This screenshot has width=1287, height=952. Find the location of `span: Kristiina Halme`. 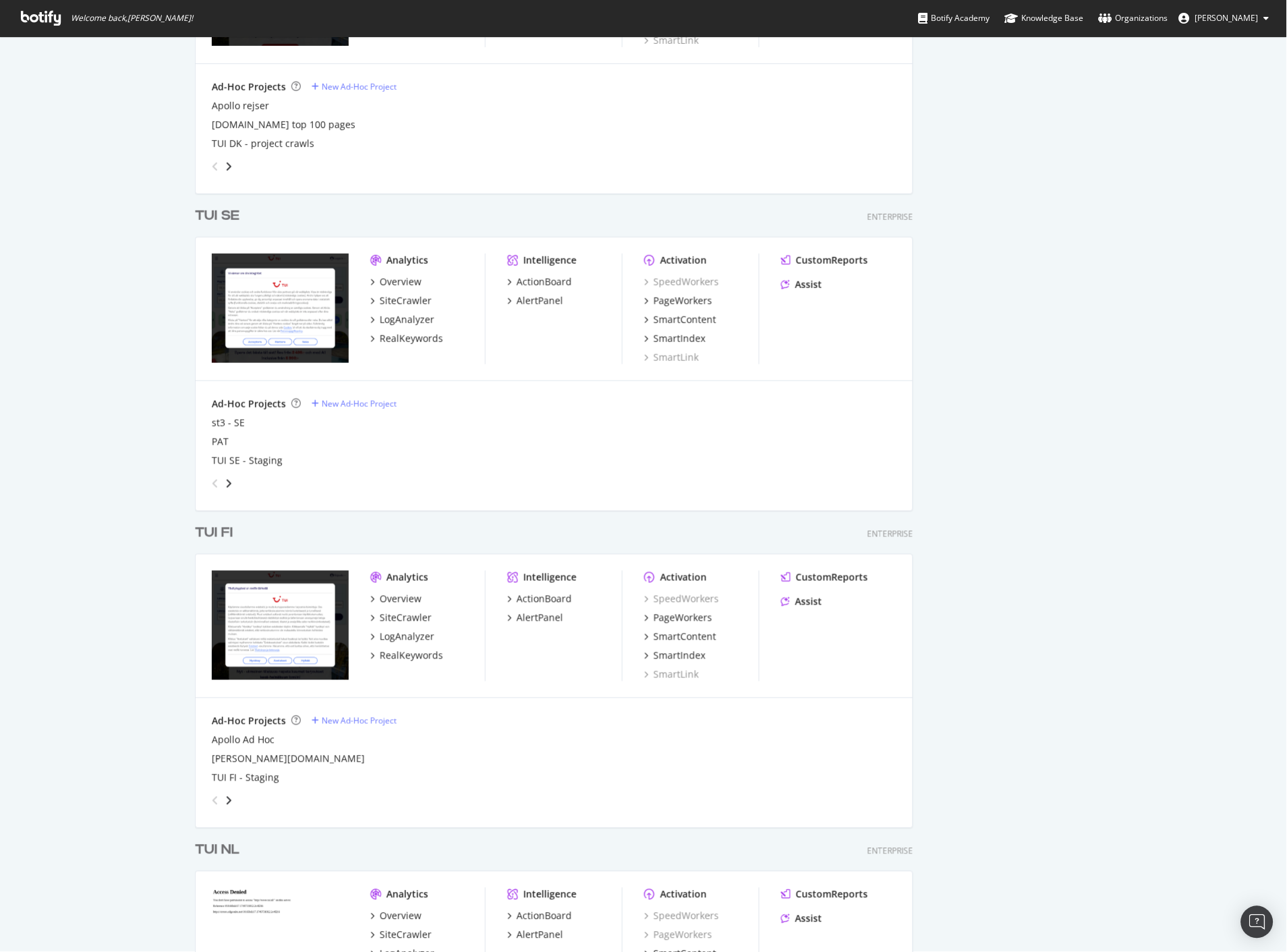

span: Kristiina Halme is located at coordinates (1227, 18).